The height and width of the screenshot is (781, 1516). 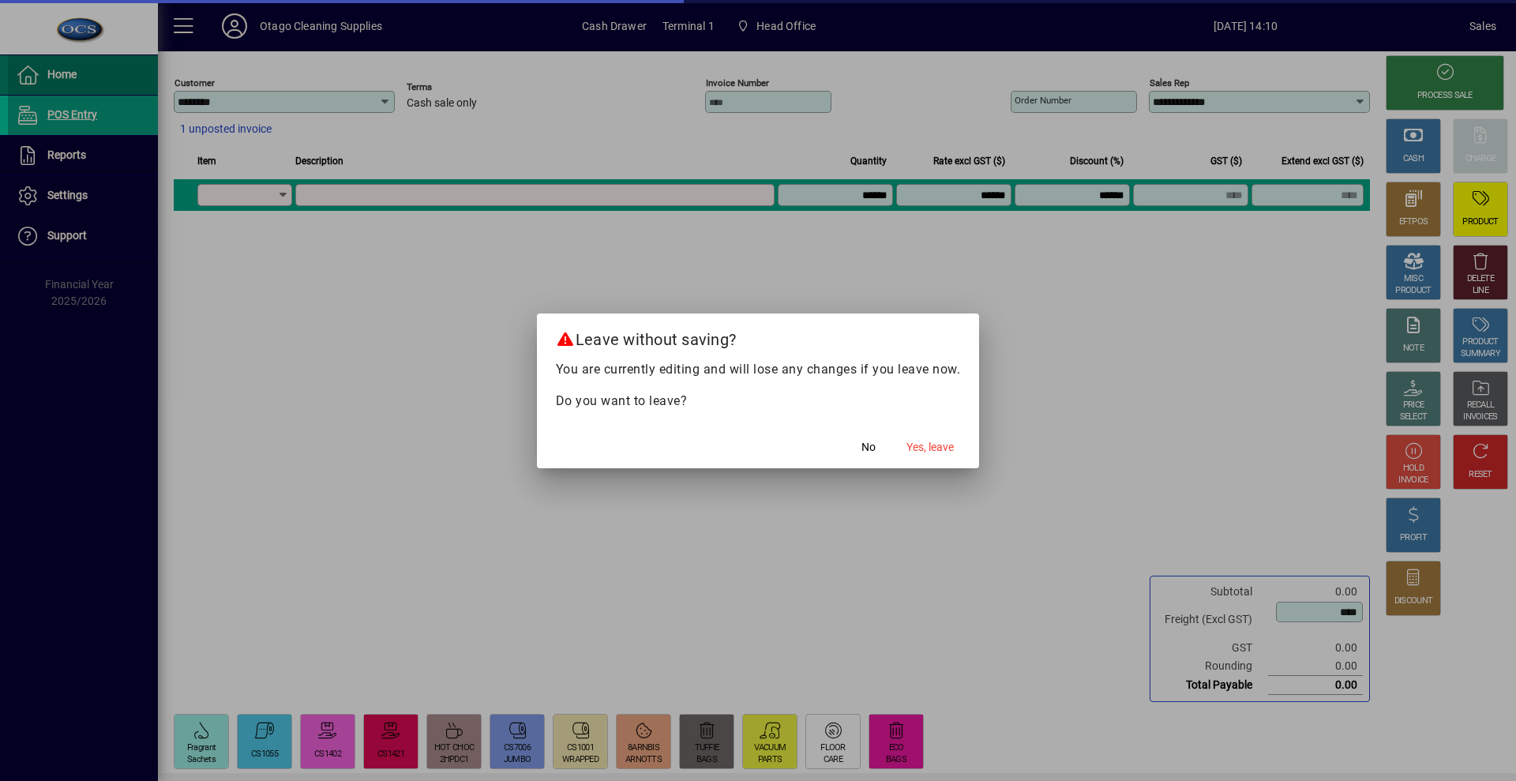 What do you see at coordinates (869, 448) in the screenshot?
I see `button: No` at bounding box center [869, 448].